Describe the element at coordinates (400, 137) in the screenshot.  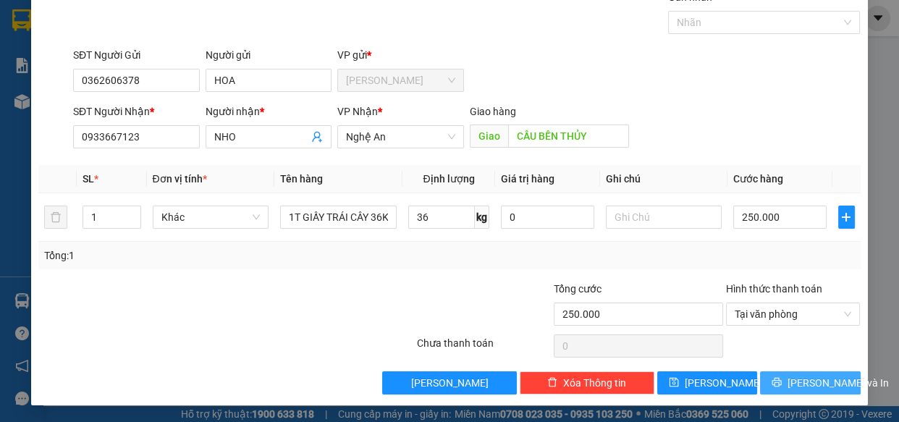
I see `span: Nghệ An` at that location.